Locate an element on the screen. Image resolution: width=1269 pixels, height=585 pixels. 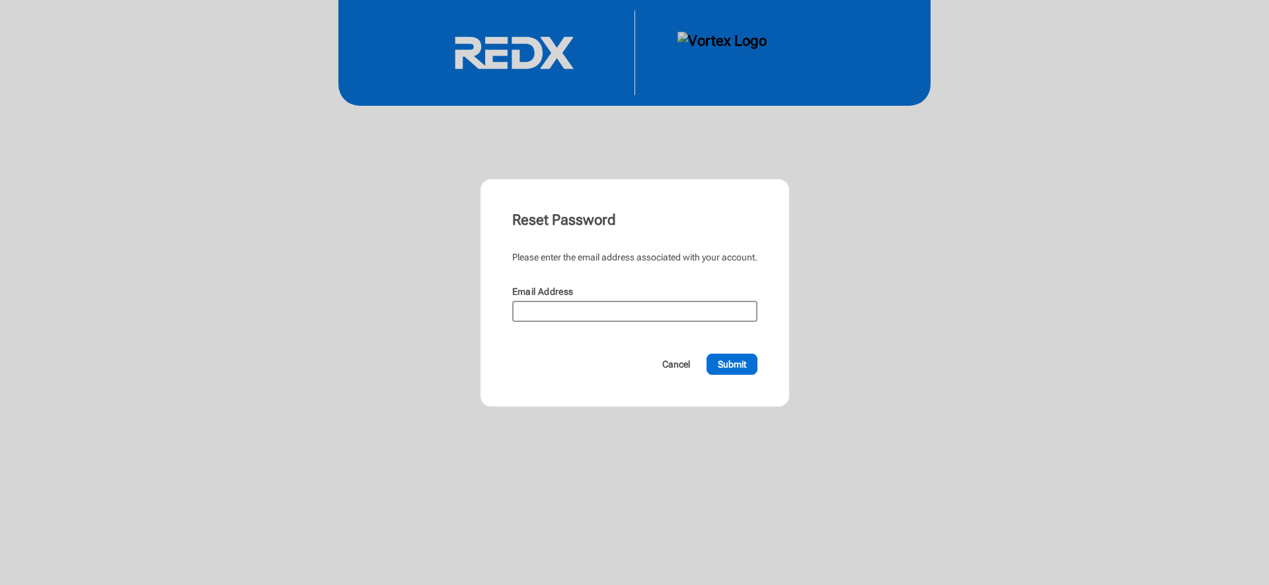
label: Email Address is located at coordinates (543, 292).